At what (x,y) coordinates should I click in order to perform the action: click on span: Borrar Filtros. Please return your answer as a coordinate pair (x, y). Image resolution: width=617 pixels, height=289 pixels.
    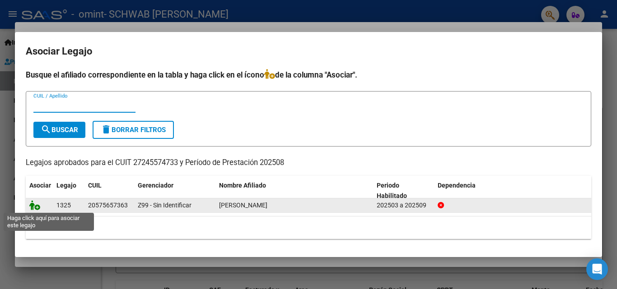
    Looking at the image, I should click on (133, 130).